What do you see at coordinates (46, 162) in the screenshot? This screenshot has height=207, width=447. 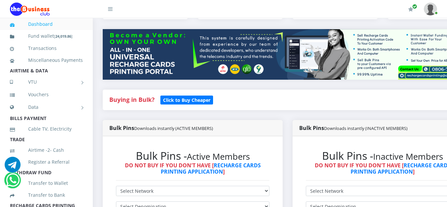 I see `a: Register a Referral` at bounding box center [46, 162].